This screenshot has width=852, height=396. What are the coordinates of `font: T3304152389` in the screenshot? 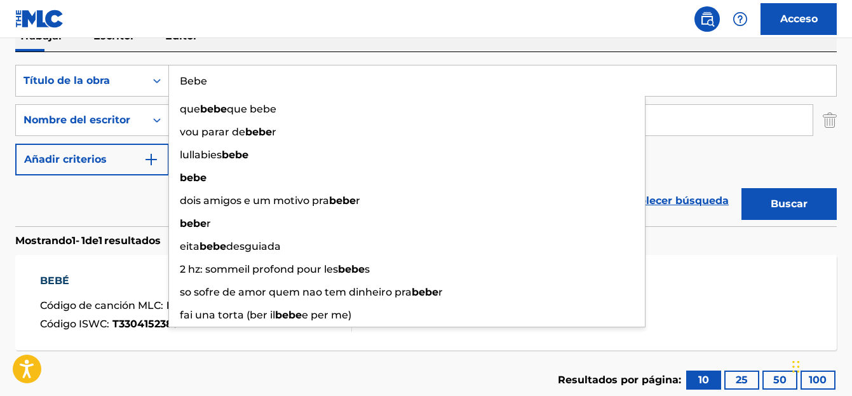 It's located at (145, 323).